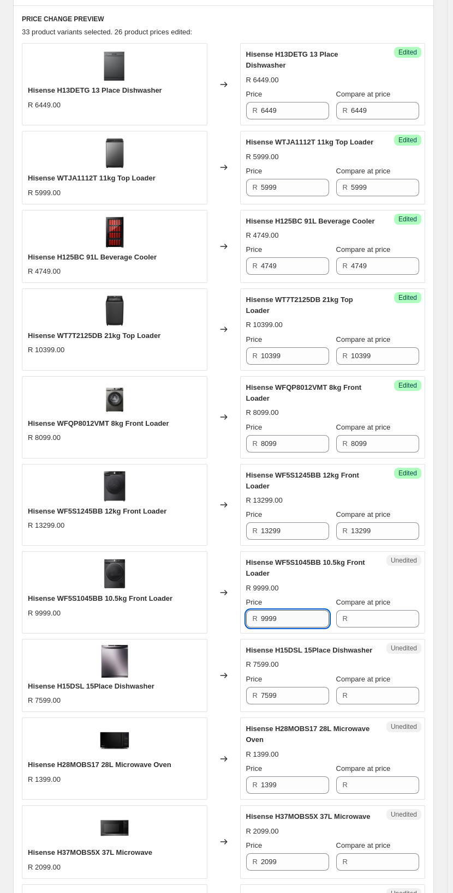 The image size is (453, 893). Describe the element at coordinates (115, 661) in the screenshot. I see `img: h15dme_1_1_ecommerce_da60_80x.webp` at that location.